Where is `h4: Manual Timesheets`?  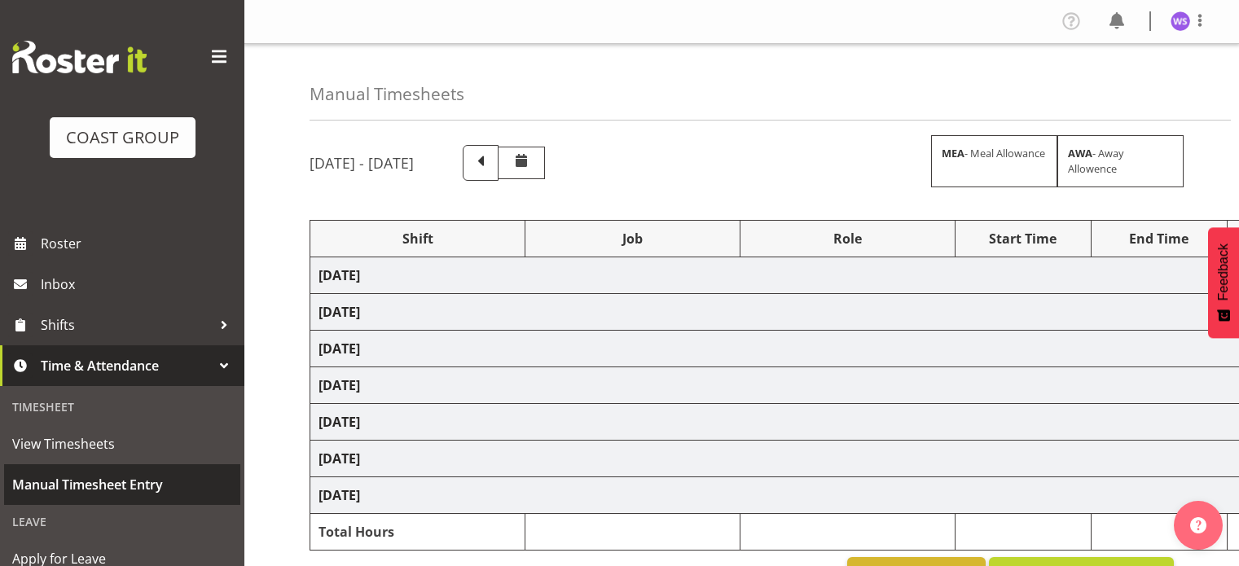 h4: Manual Timesheets is located at coordinates (387, 94).